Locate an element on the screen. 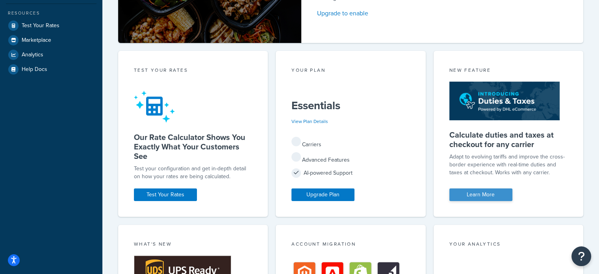 The height and width of the screenshot is (274, 599). li: Help Docs is located at coordinates (51, 69).